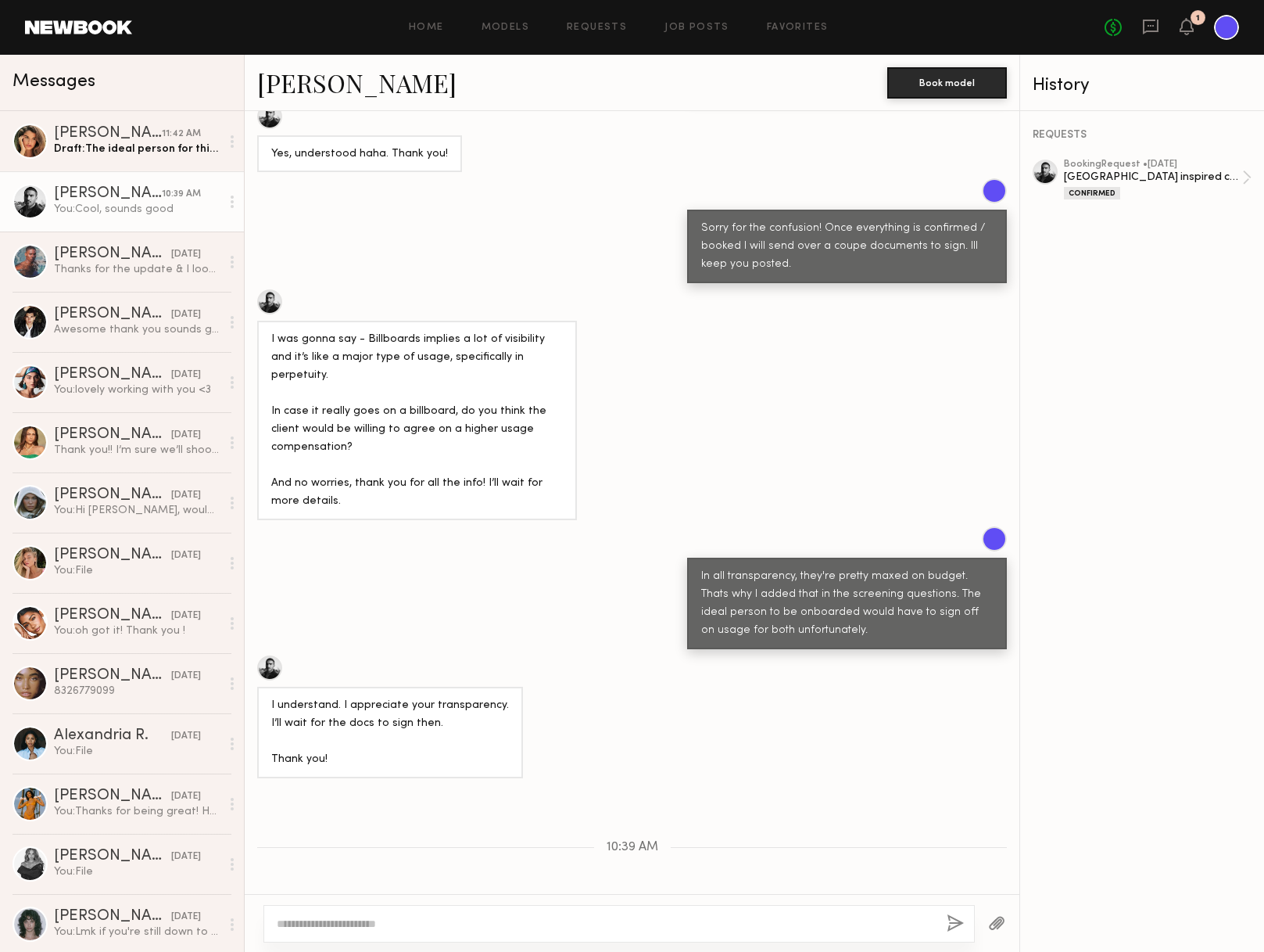  I want to click on div: Yes, understood haha. Thank you!, so click(360, 154).